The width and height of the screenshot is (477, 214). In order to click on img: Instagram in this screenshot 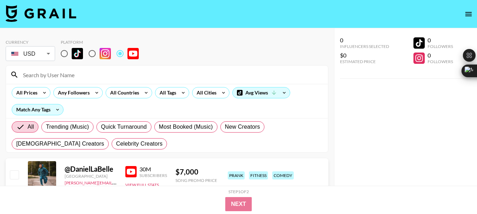, I will do `click(105, 54)`.